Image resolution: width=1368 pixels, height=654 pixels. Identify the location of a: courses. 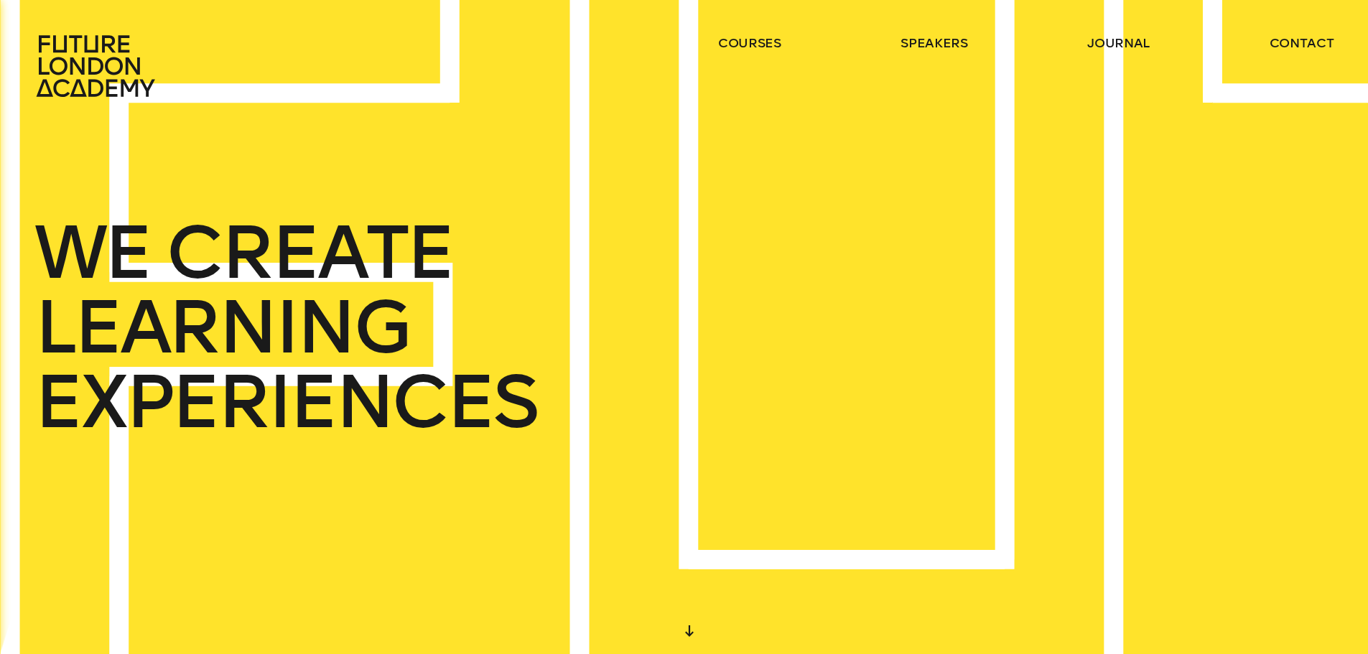
(750, 43).